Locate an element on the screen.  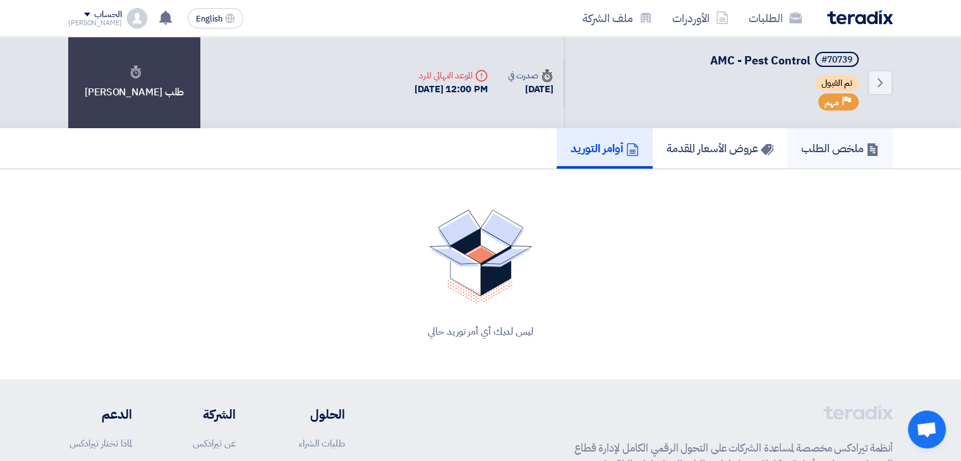
a: عن تيرادكس is located at coordinates (214, 444).